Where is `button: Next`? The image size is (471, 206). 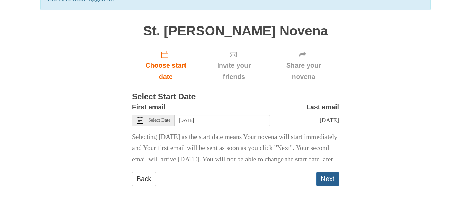
button: Next is located at coordinates (327, 179).